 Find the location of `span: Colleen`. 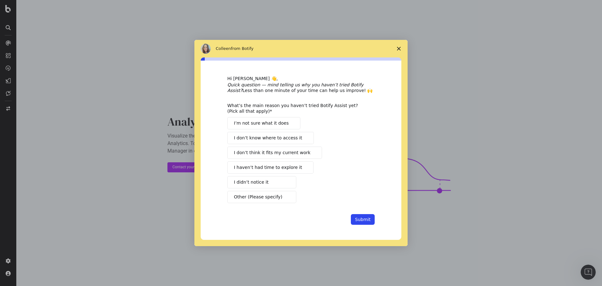

span: Colleen is located at coordinates (223, 48).